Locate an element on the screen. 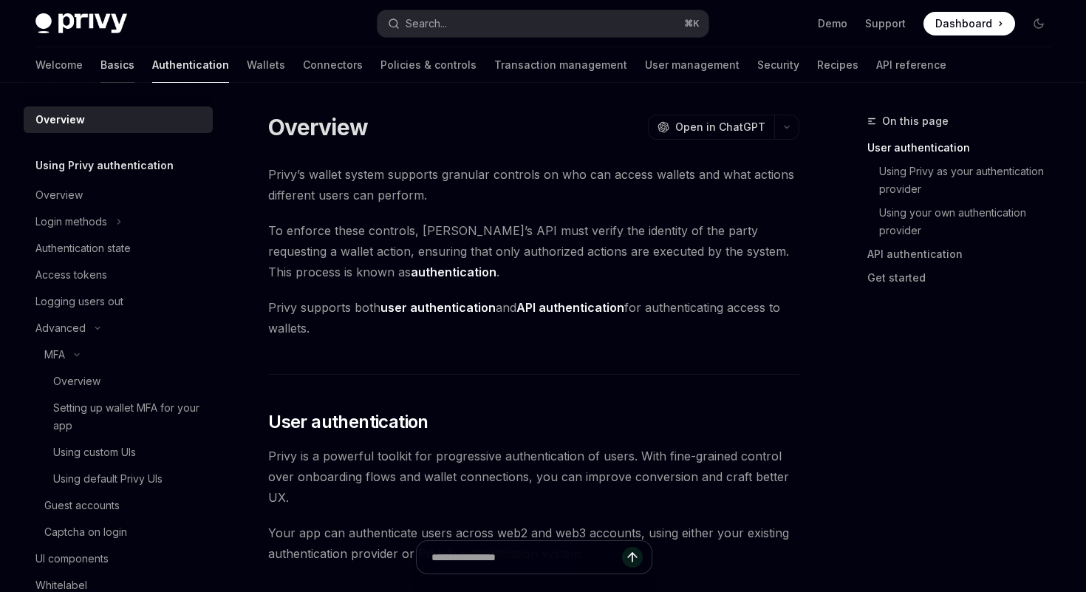 Image resolution: width=1086 pixels, height=592 pixels. a: Using custom UIs is located at coordinates (118, 452).